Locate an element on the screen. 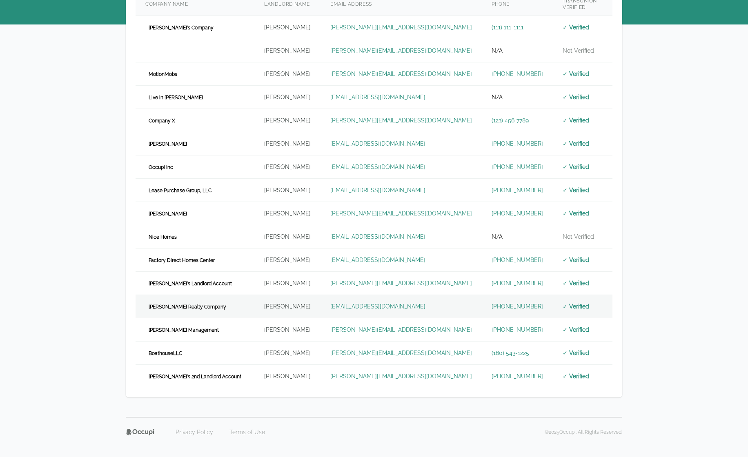  span: MotionMobs is located at coordinates (163, 74).